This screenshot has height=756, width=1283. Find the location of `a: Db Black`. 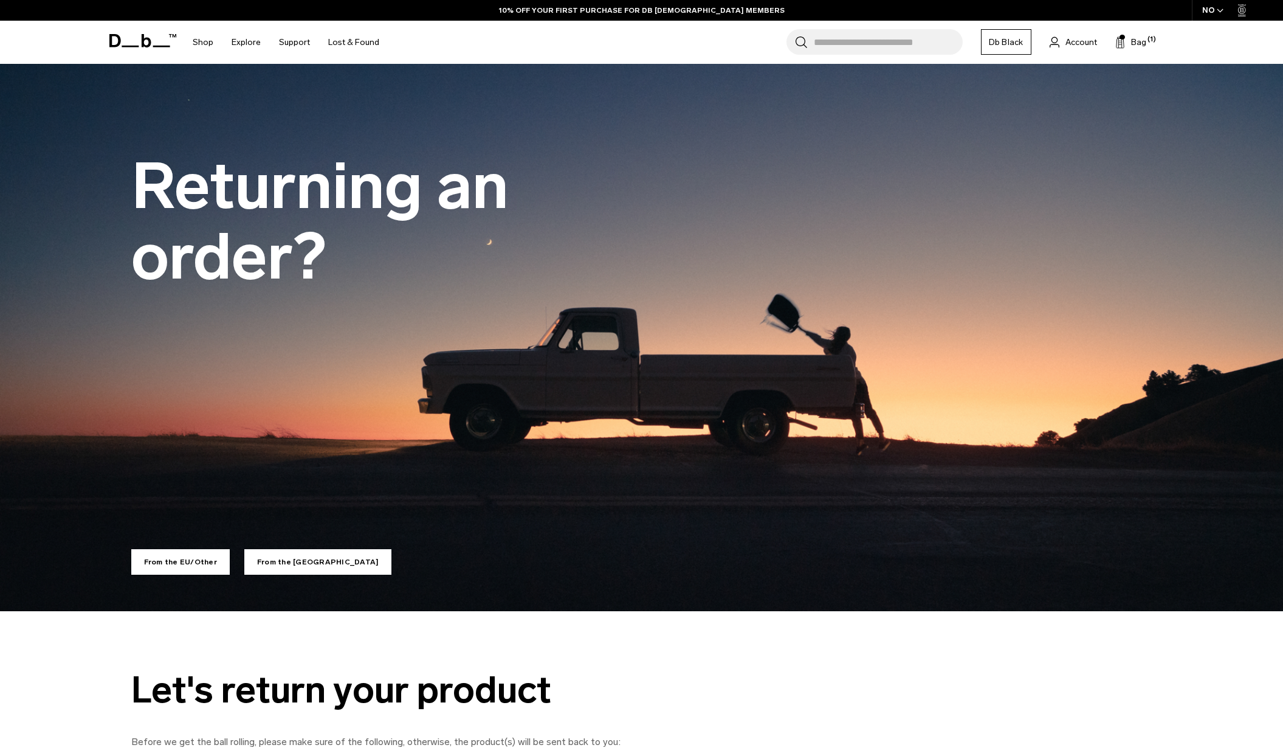

a: Db Black is located at coordinates (1006, 42).